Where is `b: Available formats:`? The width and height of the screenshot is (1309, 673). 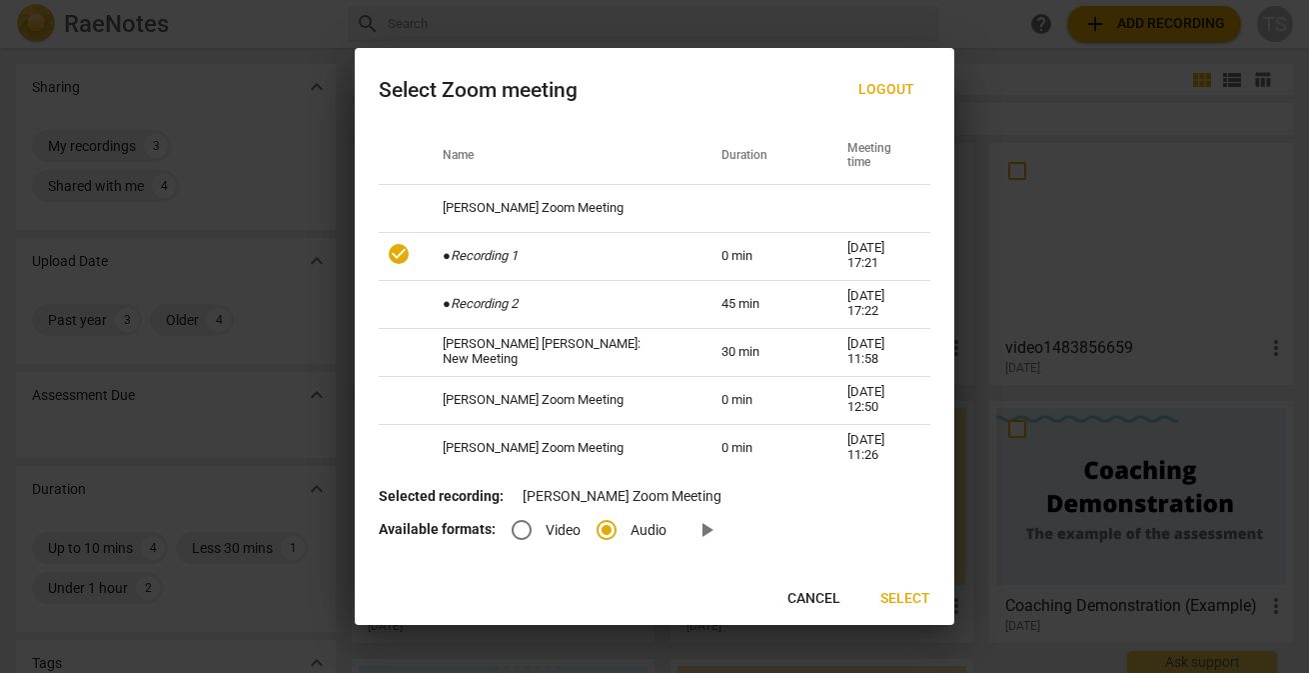
b: Available formats: is located at coordinates (437, 529).